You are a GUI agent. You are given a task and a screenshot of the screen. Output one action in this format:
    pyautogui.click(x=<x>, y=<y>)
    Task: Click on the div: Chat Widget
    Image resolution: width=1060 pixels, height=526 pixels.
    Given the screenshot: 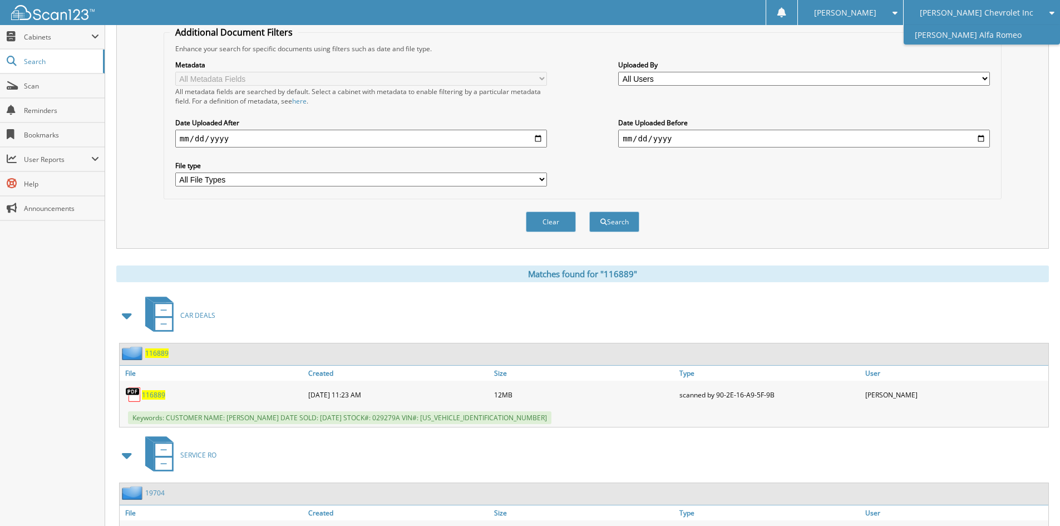 What is the action you would take?
    pyautogui.click(x=1032, y=499)
    